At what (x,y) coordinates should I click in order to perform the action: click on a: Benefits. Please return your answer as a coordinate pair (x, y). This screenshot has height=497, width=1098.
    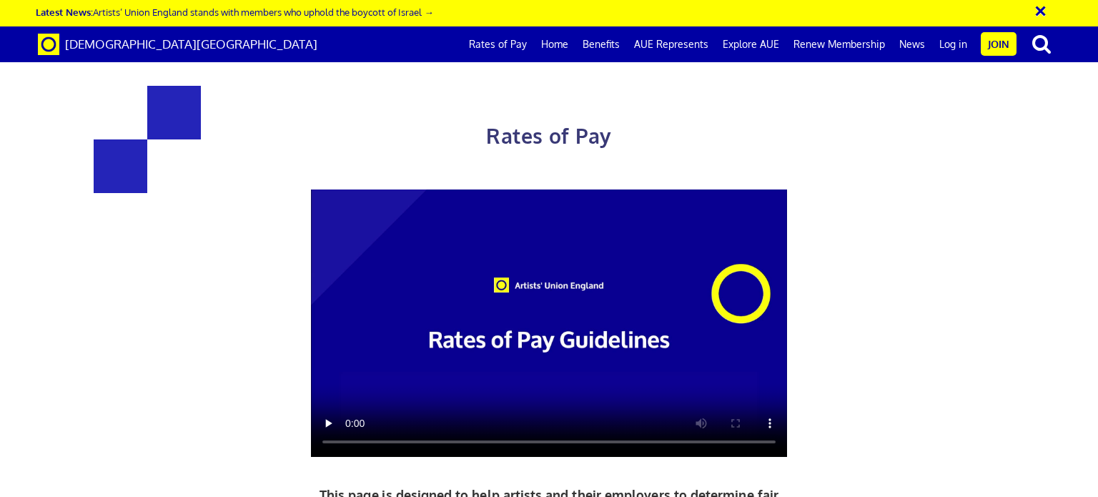
    Looking at the image, I should click on (601, 44).